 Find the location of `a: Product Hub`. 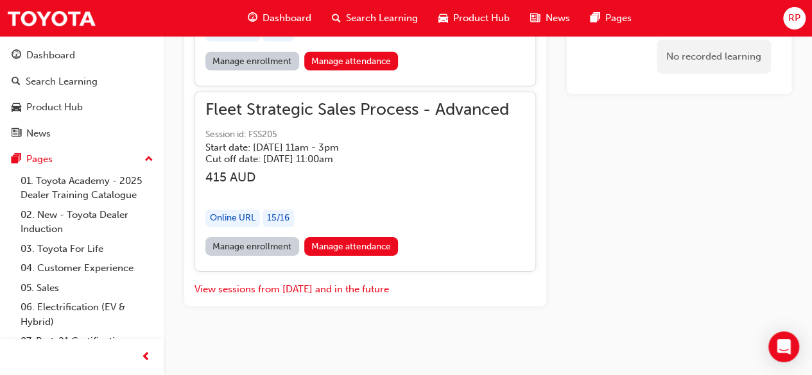

a: Product Hub is located at coordinates (82, 107).